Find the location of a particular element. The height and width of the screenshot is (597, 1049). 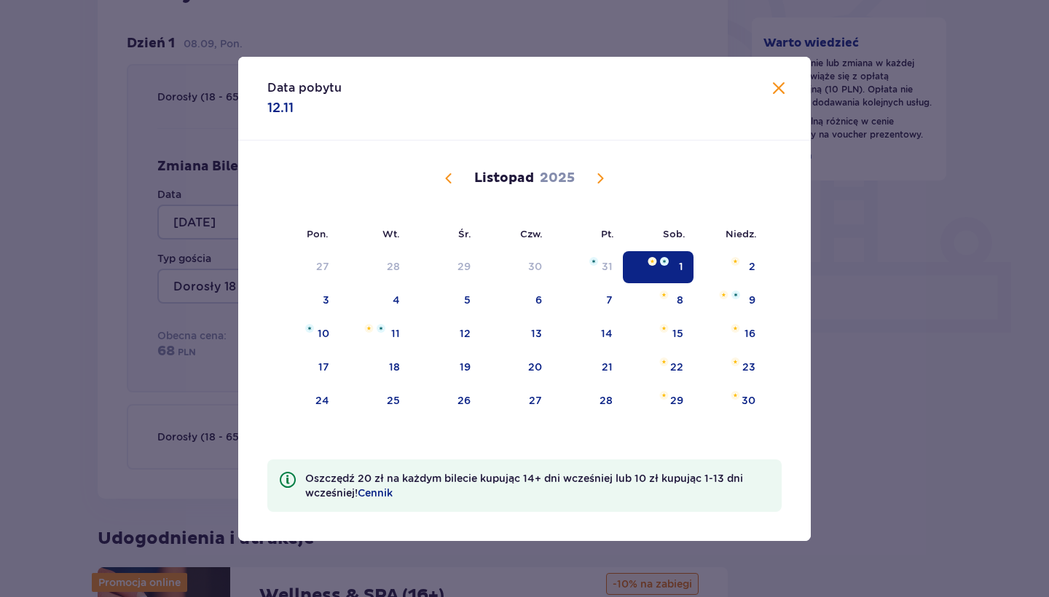

small: Śr. is located at coordinates (465, 234).